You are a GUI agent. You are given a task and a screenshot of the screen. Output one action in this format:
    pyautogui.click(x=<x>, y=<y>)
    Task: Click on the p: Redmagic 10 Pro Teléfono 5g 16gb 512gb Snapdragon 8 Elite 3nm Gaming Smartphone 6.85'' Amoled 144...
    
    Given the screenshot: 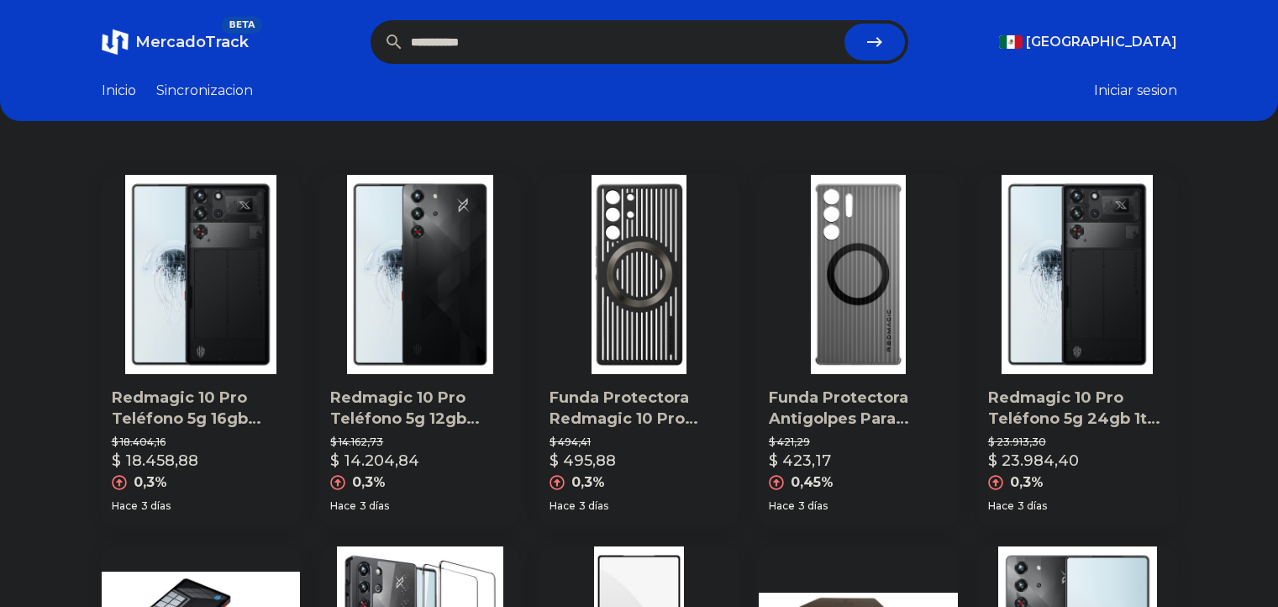 What is the action you would take?
    pyautogui.click(x=201, y=408)
    